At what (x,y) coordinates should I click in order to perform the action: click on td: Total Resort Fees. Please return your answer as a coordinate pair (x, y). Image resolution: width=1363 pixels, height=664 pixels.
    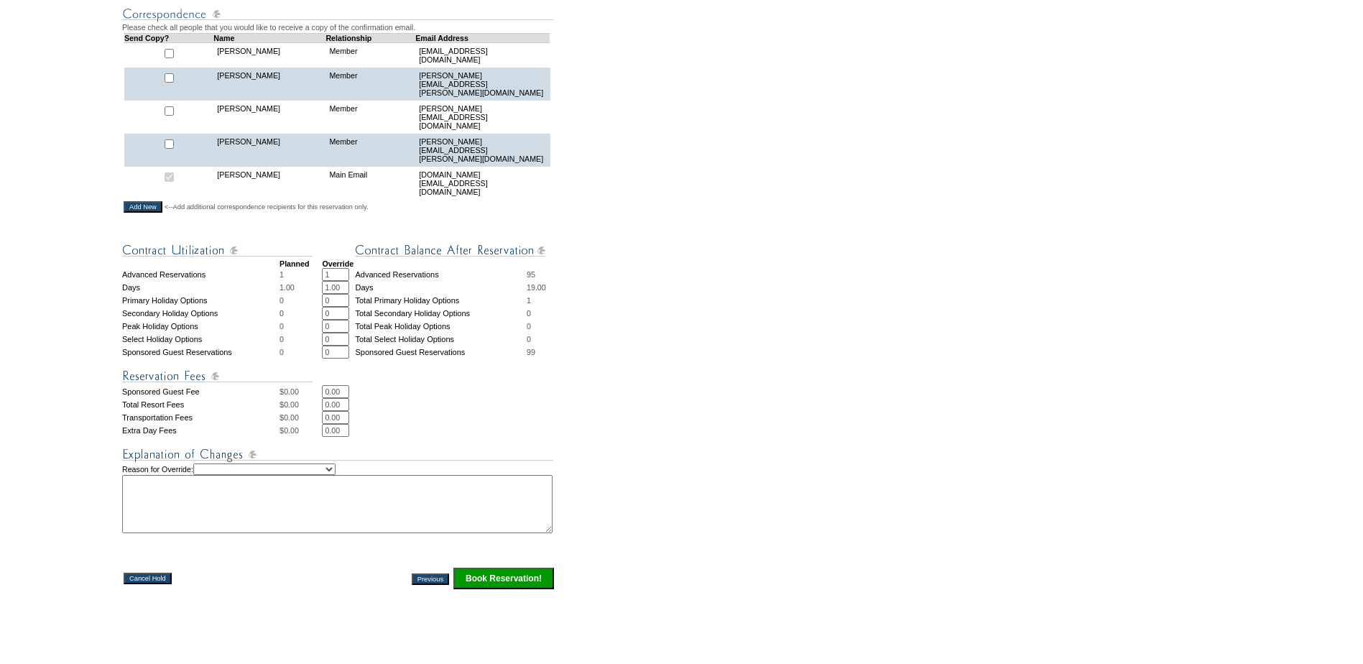
    Looking at the image, I should click on (200, 404).